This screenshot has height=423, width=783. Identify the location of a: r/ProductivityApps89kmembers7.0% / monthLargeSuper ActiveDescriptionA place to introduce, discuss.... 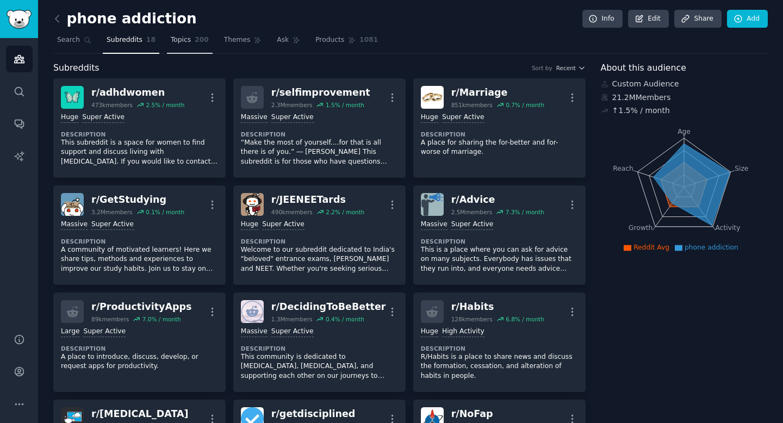
(139, 342).